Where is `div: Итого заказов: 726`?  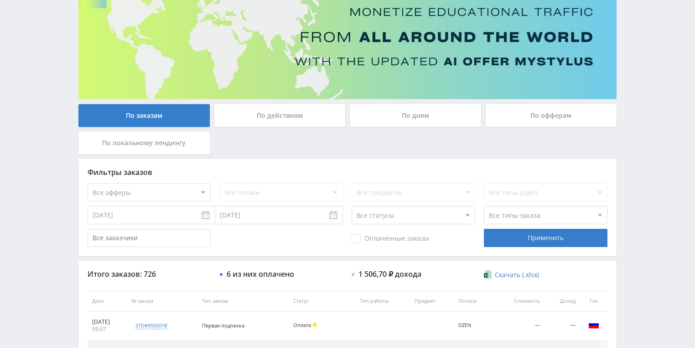
div: Итого заказов: 726 is located at coordinates (149, 274).